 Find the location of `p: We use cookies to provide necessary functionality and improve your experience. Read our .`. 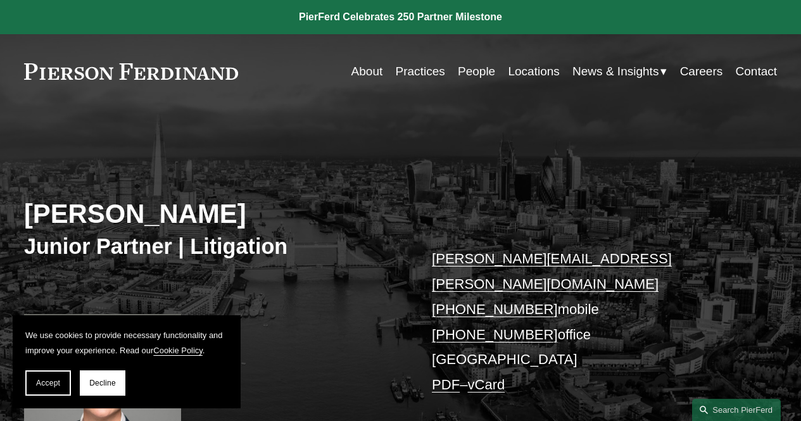

p: We use cookies to provide necessary functionality and improve your experience. Read our . is located at coordinates (127, 343).